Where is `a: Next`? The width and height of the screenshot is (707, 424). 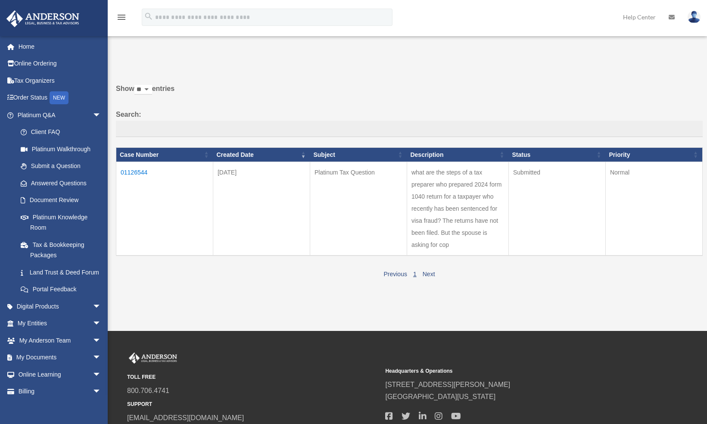 a: Next is located at coordinates (429, 274).